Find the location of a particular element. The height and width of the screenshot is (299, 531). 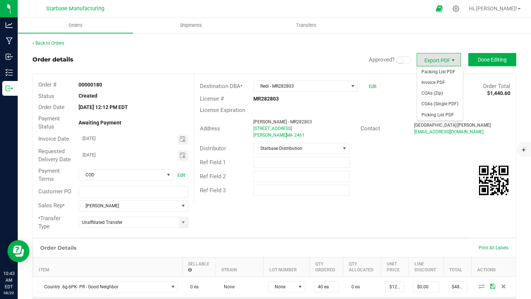

span: Export PDF is located at coordinates (438, 60).